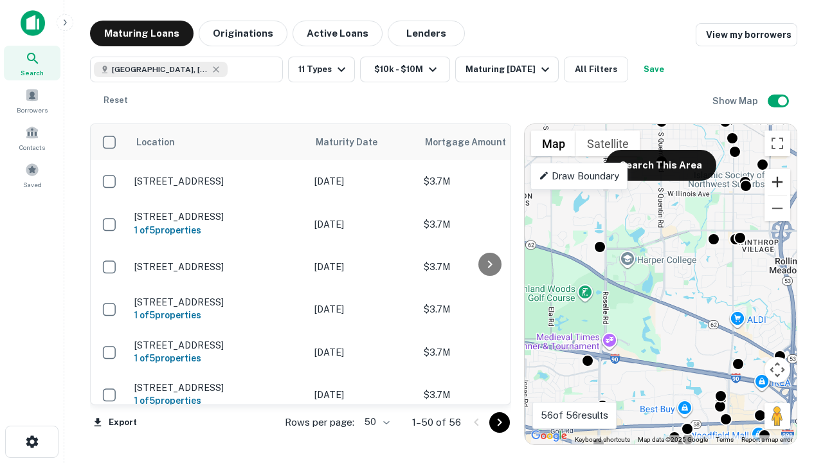 The height and width of the screenshot is (463, 823). What do you see at coordinates (608, 143) in the screenshot?
I see `button: Show satellite imagery` at bounding box center [608, 143].